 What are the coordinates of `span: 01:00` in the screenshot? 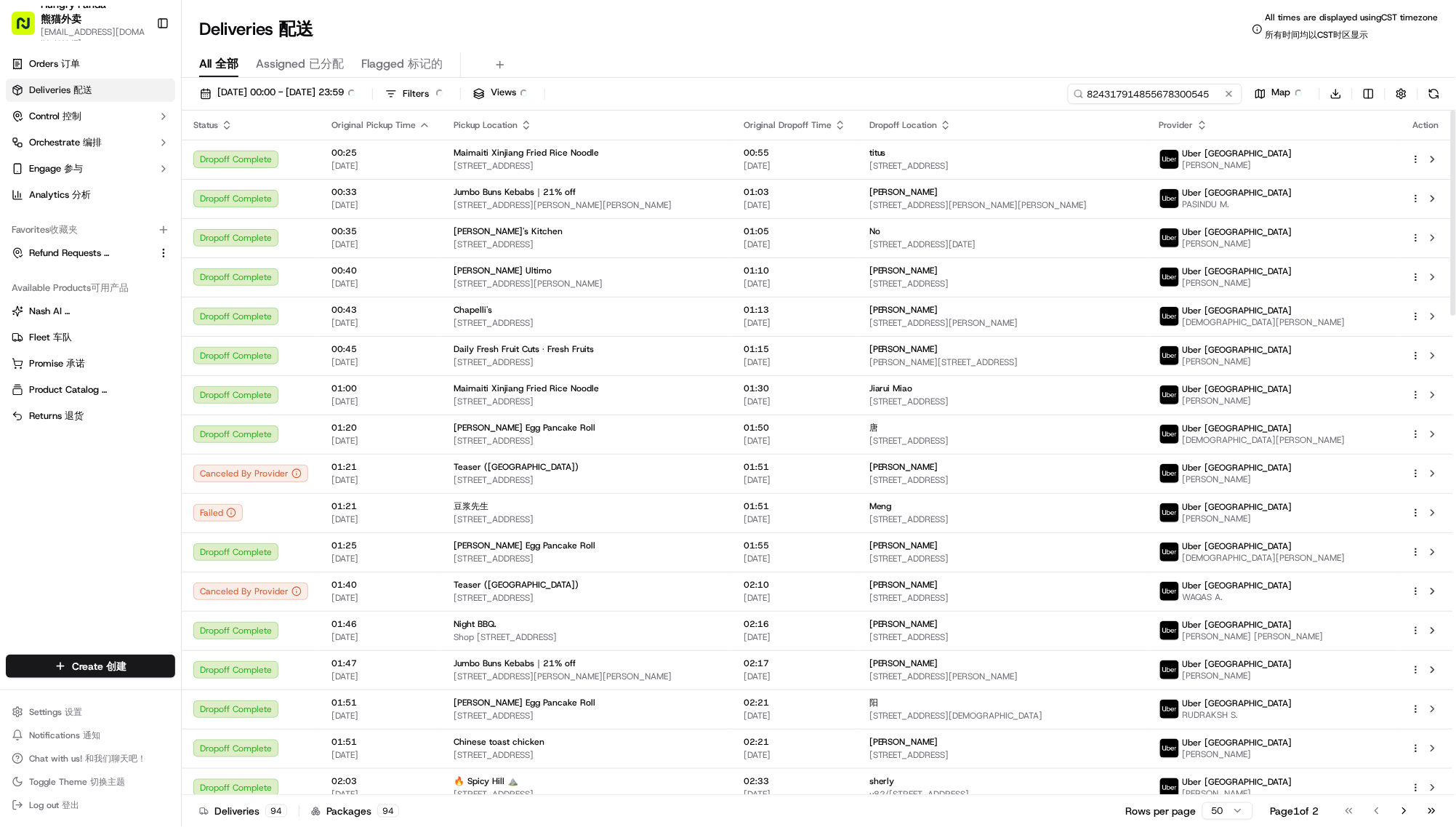 It's located at (381, 388).